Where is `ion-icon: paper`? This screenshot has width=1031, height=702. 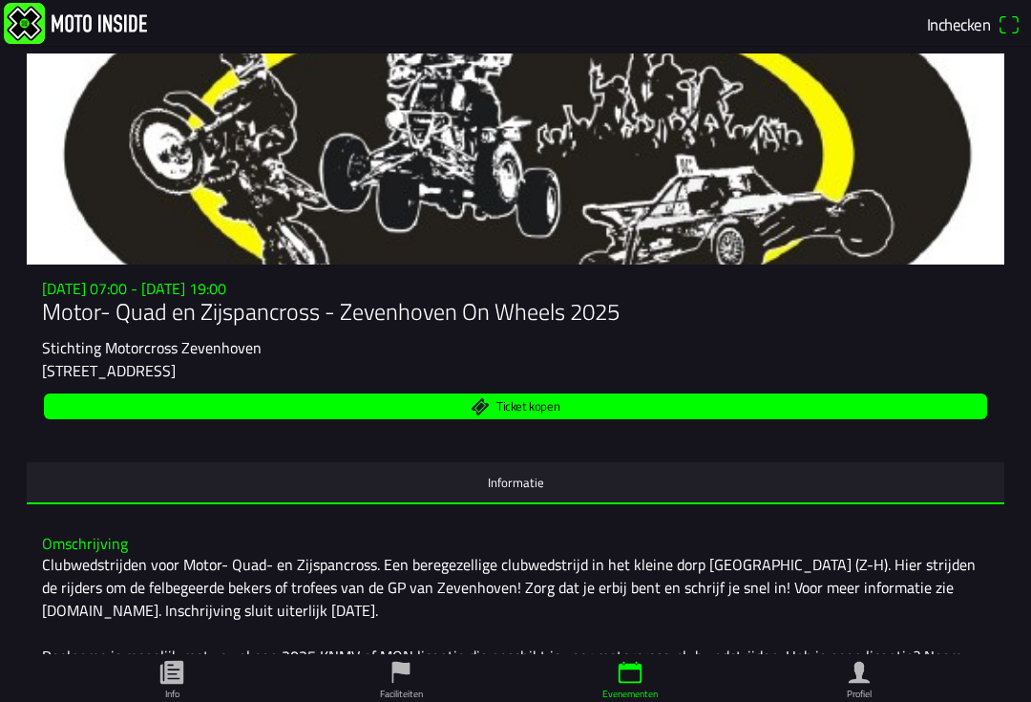 ion-icon: paper is located at coordinates (172, 672).